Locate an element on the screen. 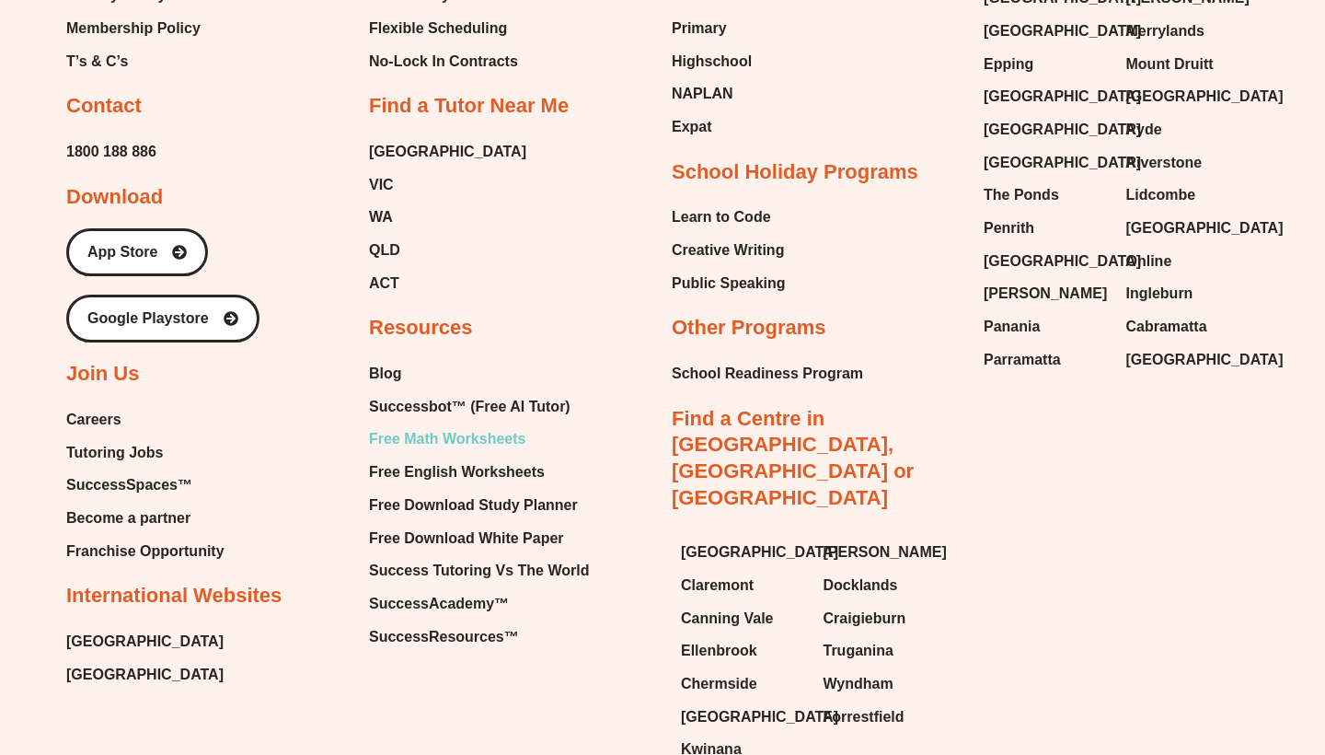 Image resolution: width=1325 pixels, height=755 pixels. span: Highschool is located at coordinates (711, 62).